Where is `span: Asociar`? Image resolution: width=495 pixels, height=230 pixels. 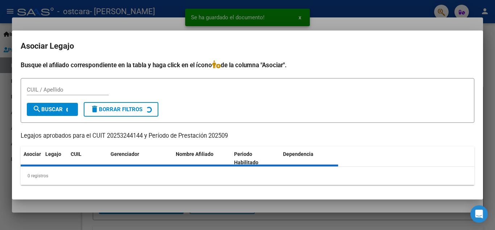 span: Asociar is located at coordinates (32, 154).